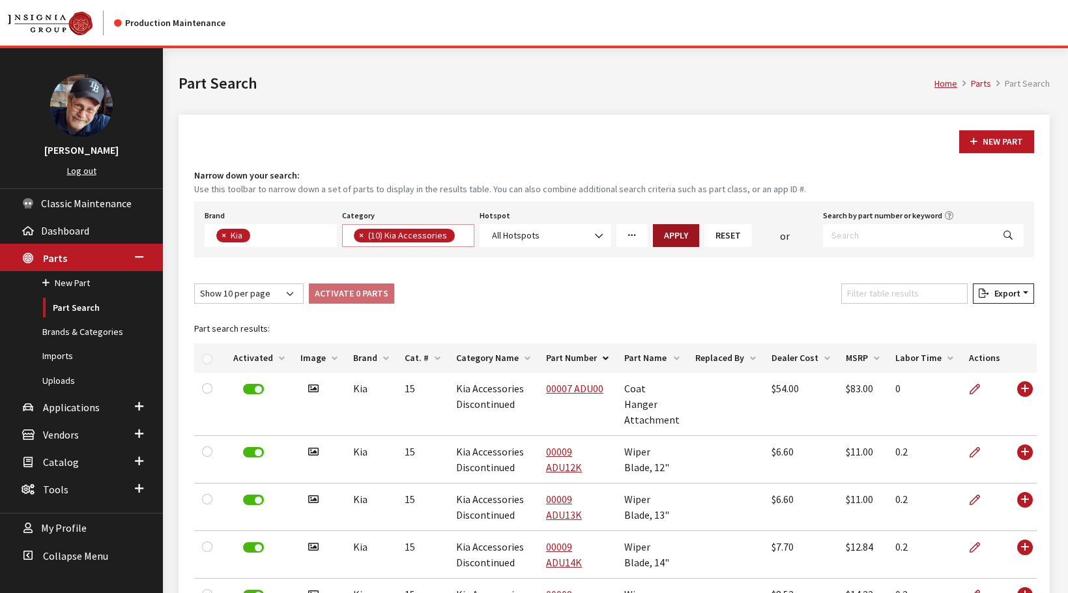 The height and width of the screenshot is (593, 1068). I want to click on span: My Profile, so click(64, 529).